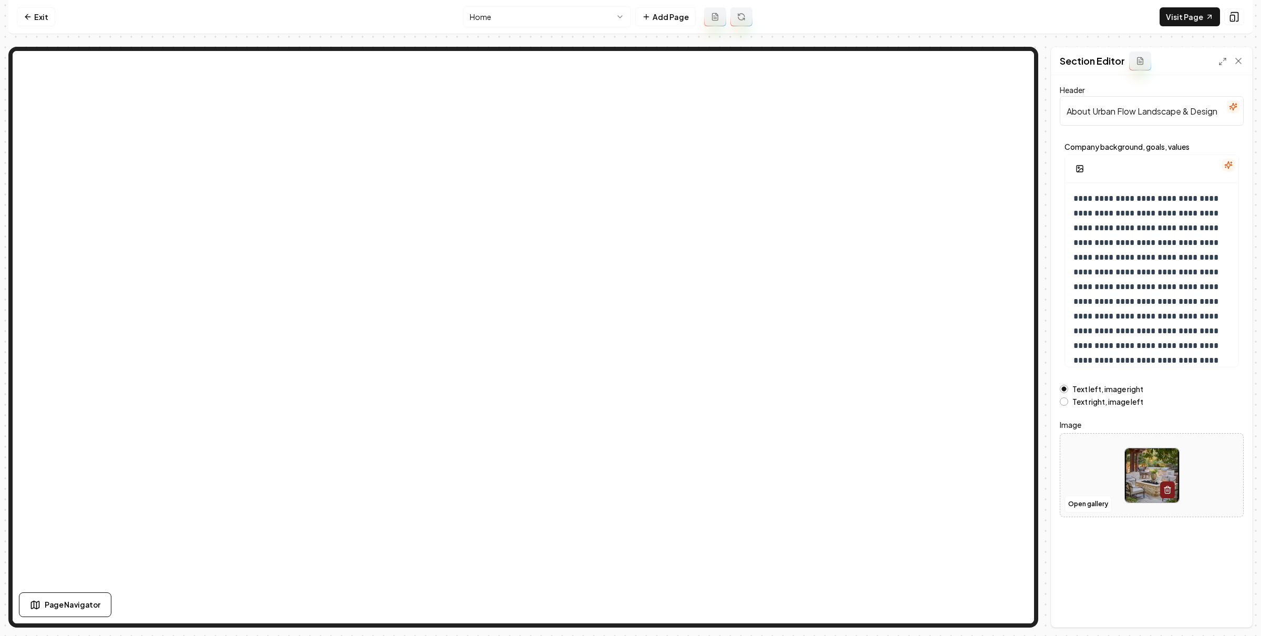  Describe the element at coordinates (715, 17) in the screenshot. I see `button: Add admin page prompt` at that location.